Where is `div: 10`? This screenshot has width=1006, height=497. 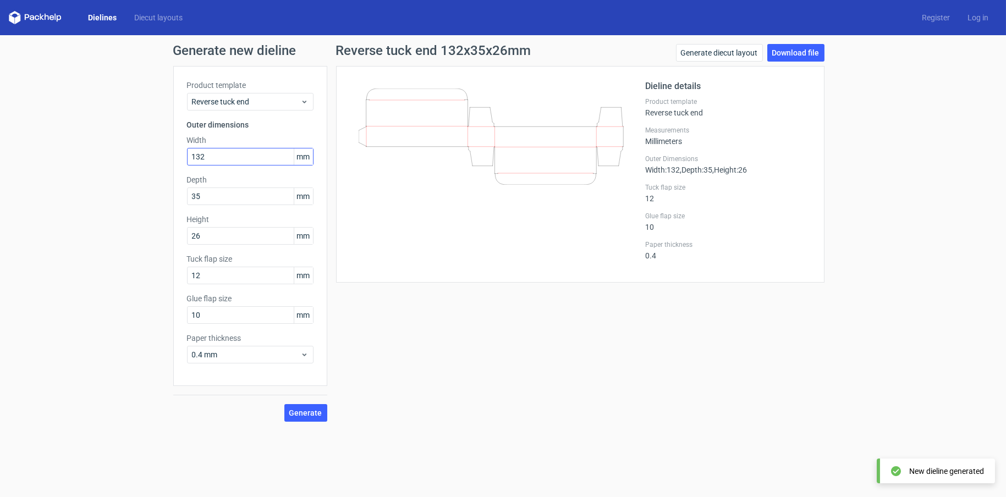
div: 10 is located at coordinates (728, 222).